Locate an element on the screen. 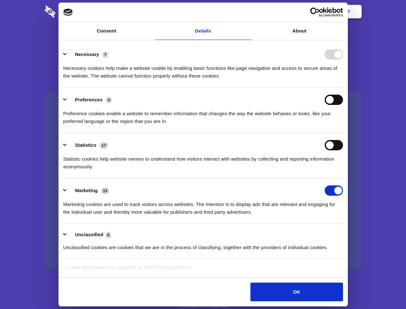 The width and height of the screenshot is (406, 309). a: Login is located at coordinates (306, 12).